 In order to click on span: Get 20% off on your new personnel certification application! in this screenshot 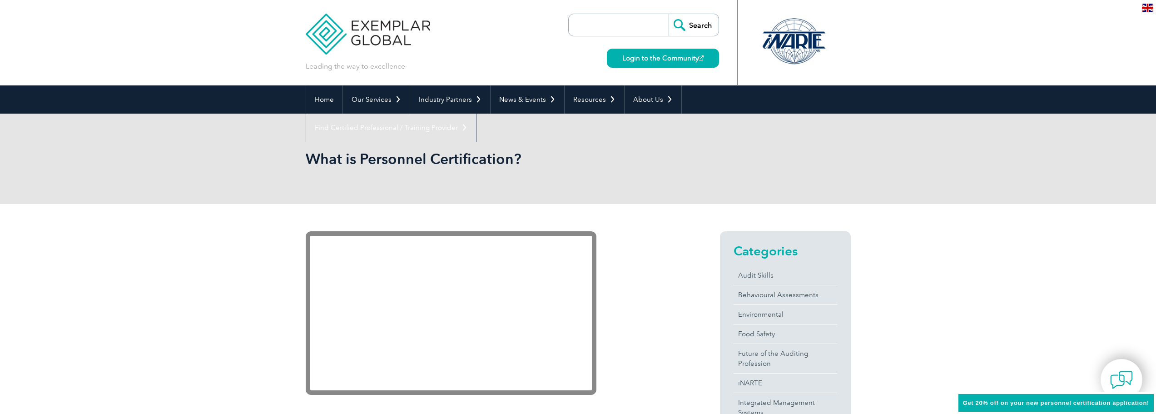, I will do `click(1056, 402)`.